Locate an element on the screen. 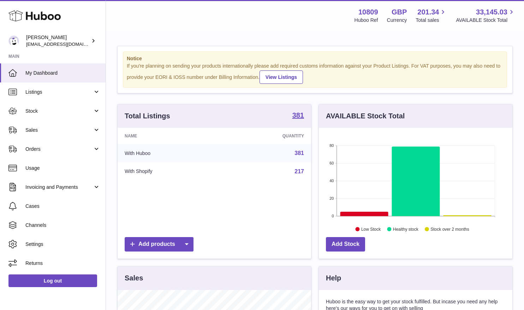 The width and height of the screenshot is (524, 310). span: My Dashboard is located at coordinates (63, 73).